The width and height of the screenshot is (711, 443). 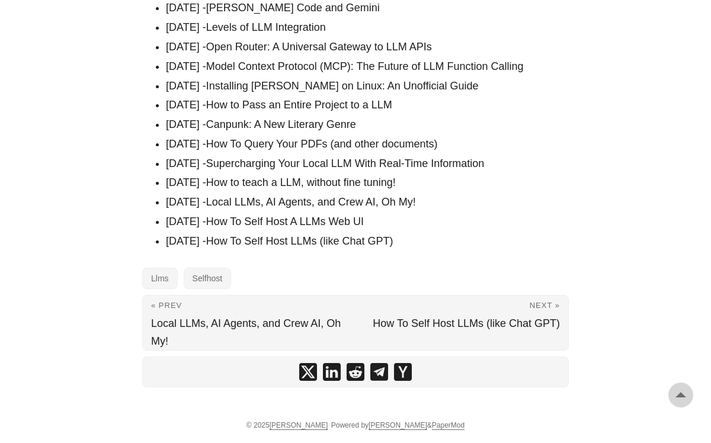 I want to click on a: share How To Self Host A LLMs Web UI on ycombinator, so click(x=403, y=372).